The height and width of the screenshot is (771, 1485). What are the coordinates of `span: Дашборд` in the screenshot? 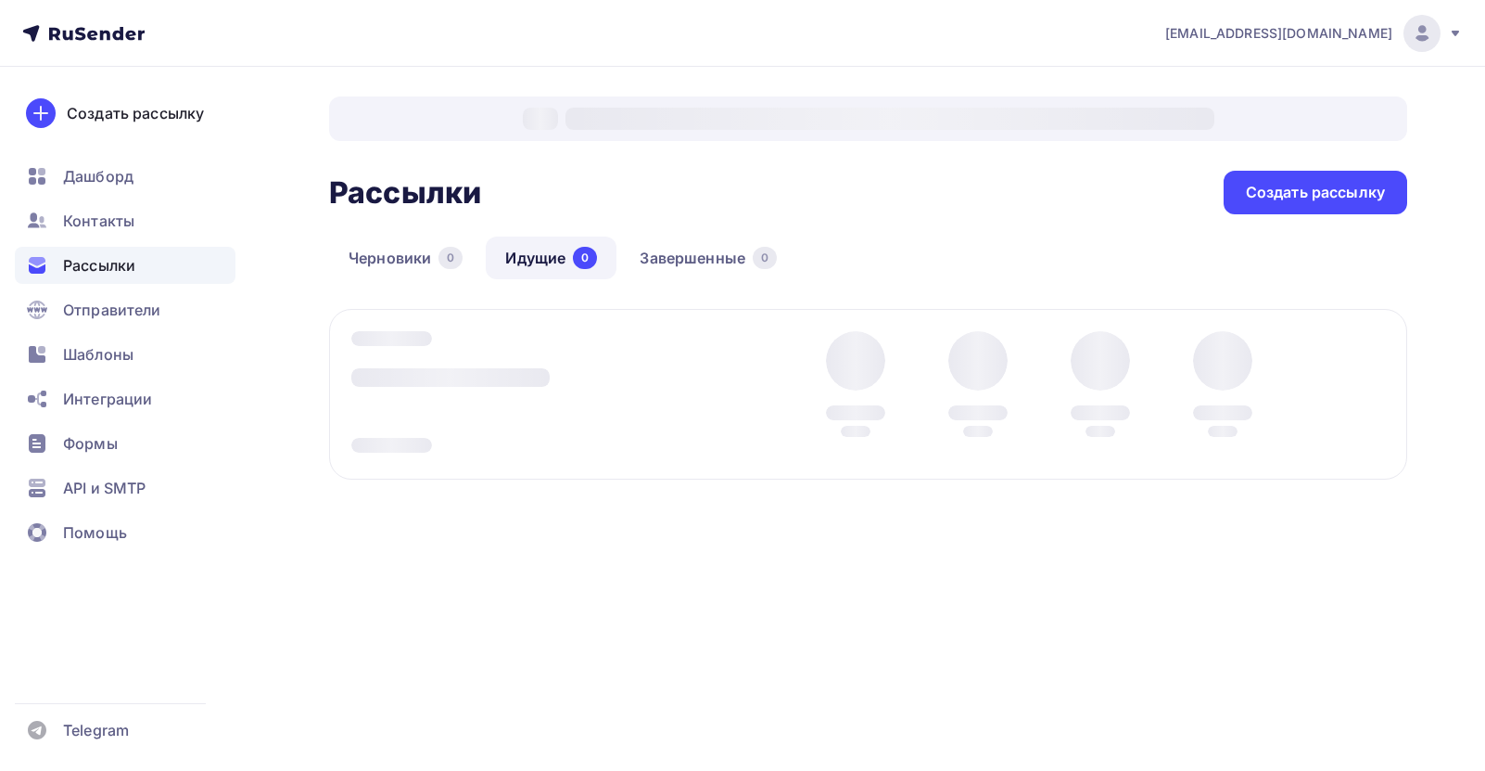 It's located at (98, 176).